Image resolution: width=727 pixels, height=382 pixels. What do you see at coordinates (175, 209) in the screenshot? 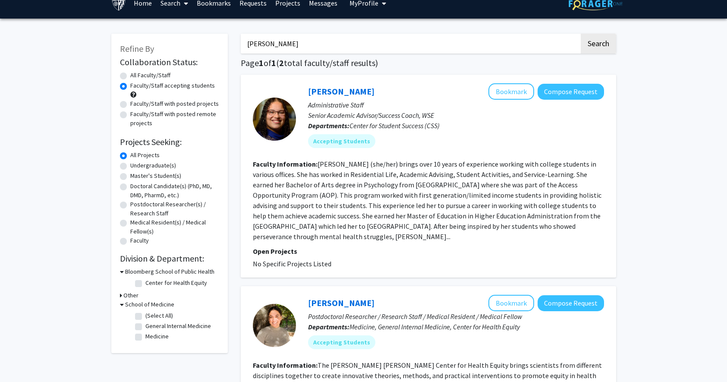
I see `label: Postdoctoral Researcher(s) / Research Staff` at bounding box center [175, 209].